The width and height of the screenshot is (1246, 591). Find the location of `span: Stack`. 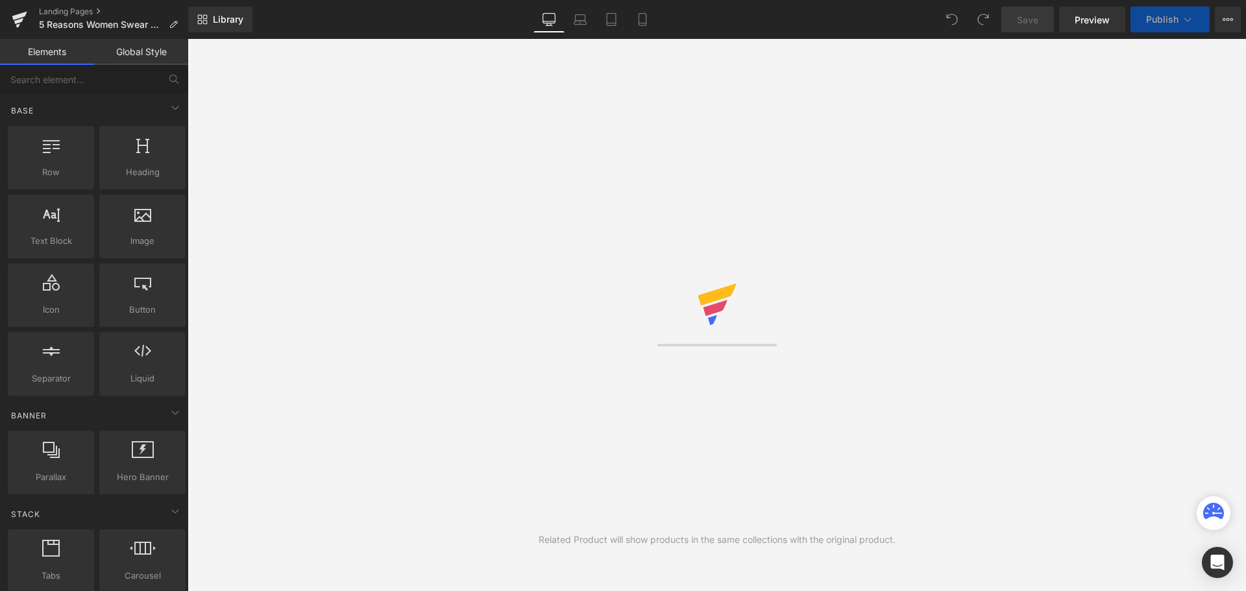

span: Stack is located at coordinates (25, 514).